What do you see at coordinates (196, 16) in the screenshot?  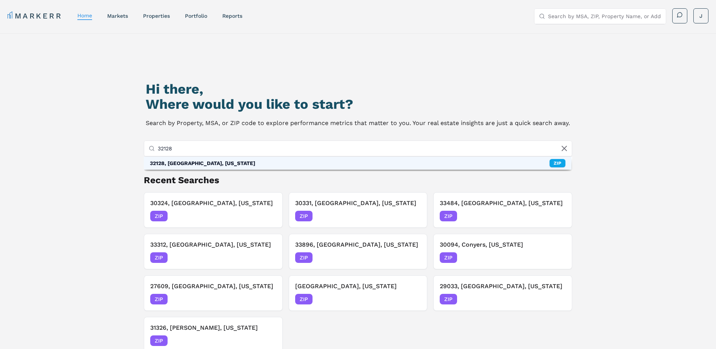 I see `a: Portfolio` at bounding box center [196, 16].